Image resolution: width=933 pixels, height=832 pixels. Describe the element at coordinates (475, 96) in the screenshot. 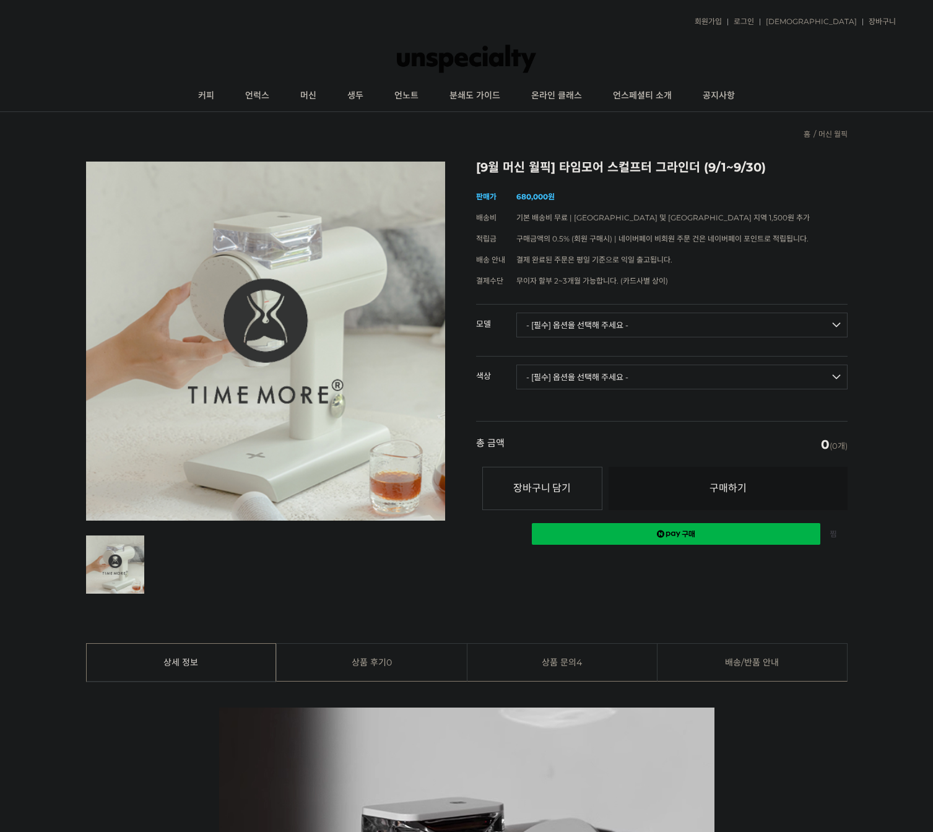

I see `a: 분쇄도 가이드` at that location.